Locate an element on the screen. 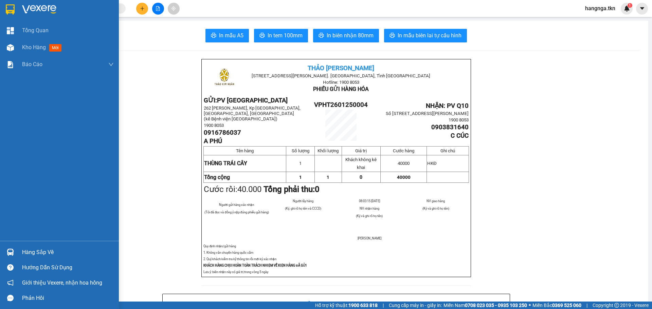 Image resolution: width=652 pixels, height=309 pixels. span: A PHÚ is located at coordinates (213, 141).